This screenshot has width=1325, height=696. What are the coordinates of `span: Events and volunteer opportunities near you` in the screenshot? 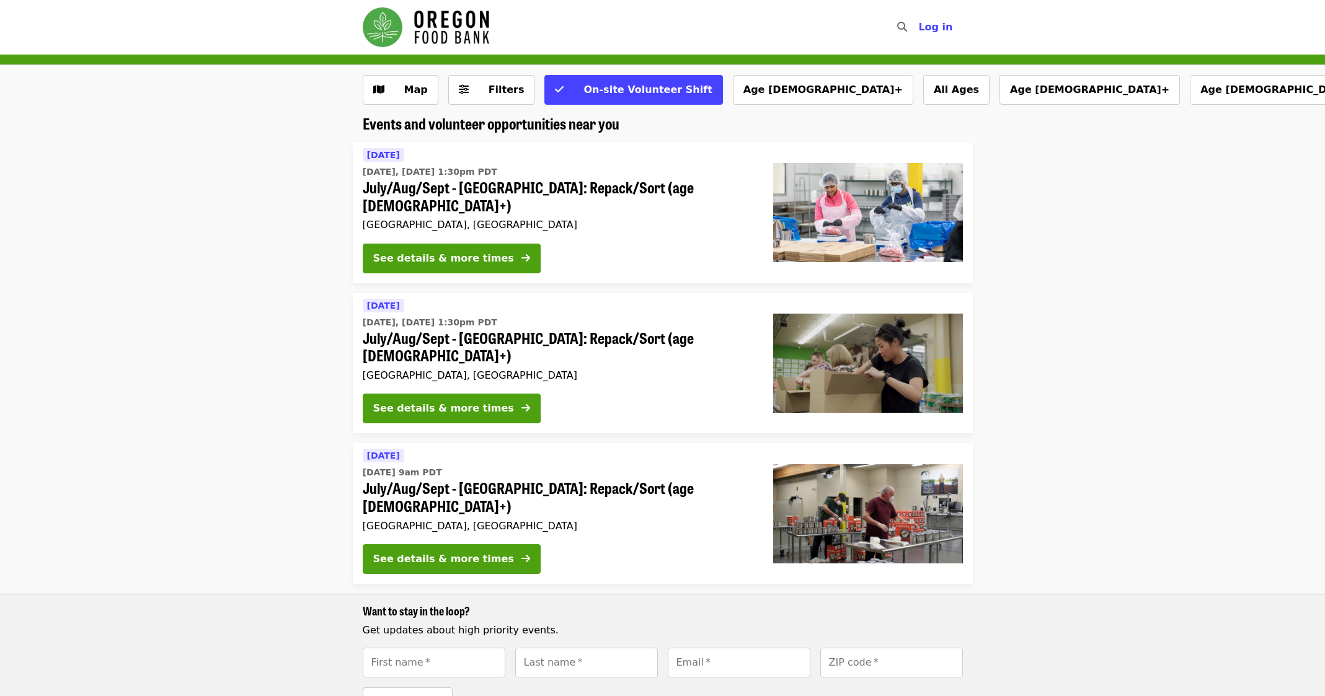 It's located at (491, 123).